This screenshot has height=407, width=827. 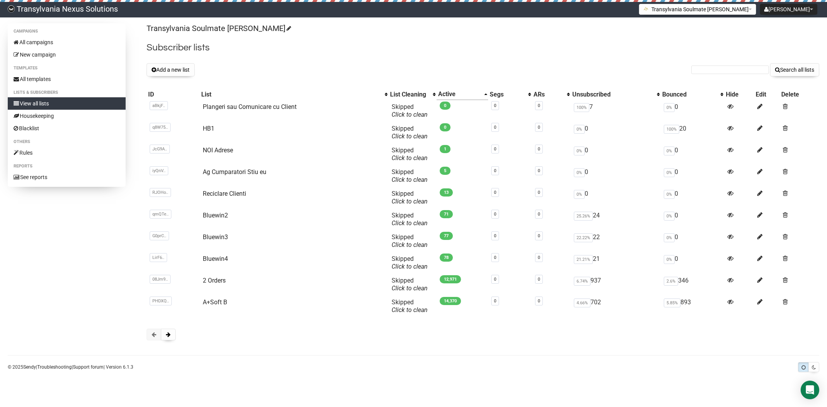 What do you see at coordinates (446, 257) in the screenshot?
I see `span: 78` at bounding box center [446, 257].